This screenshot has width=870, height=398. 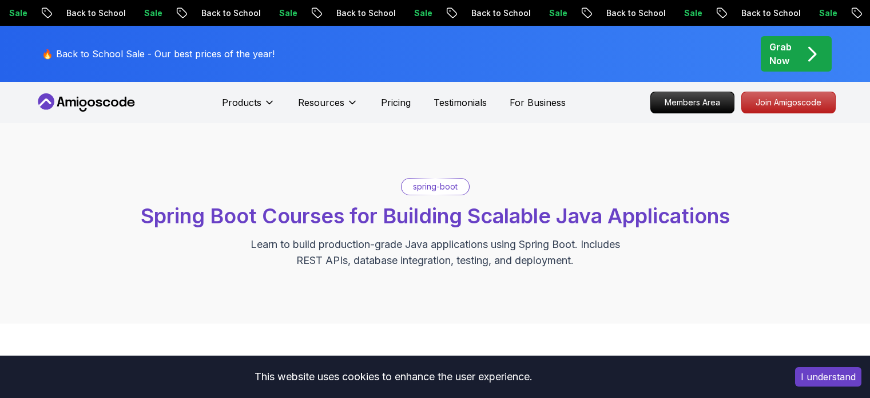 I want to click on a: For Business, so click(x=538, y=102).